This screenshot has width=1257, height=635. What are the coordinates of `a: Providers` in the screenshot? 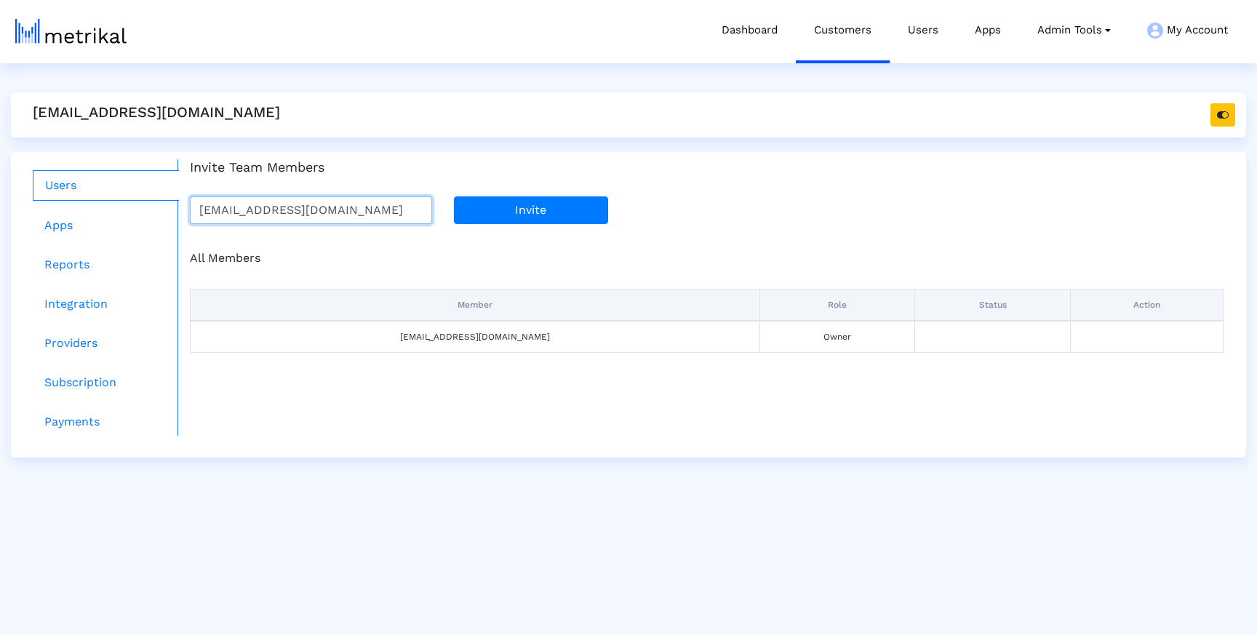 It's located at (105, 343).